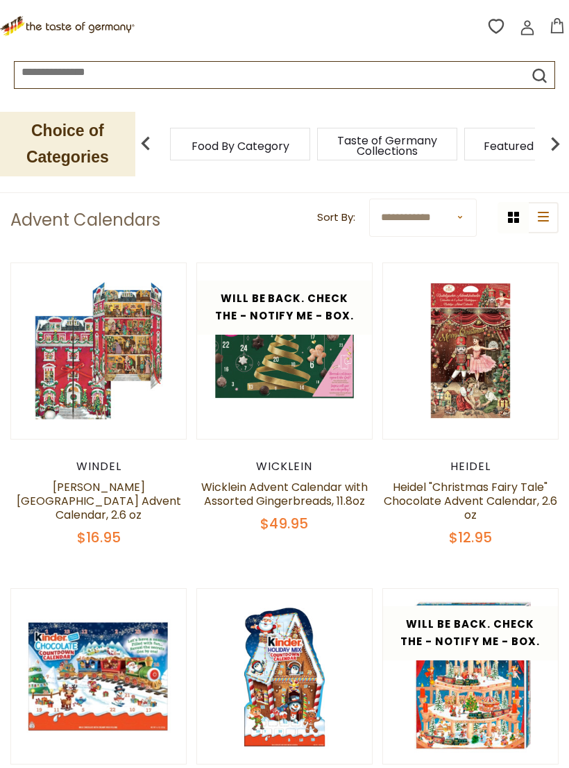 This screenshot has height=768, width=569. Describe the element at coordinates (388, 146) in the screenshot. I see `span: Taste of Germany Collections` at that location.